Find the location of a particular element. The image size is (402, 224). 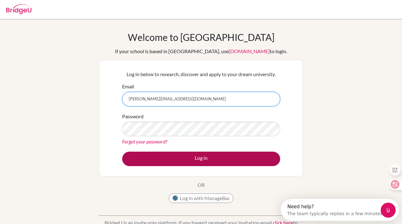

a: Forgot your password? is located at coordinates (145, 141).